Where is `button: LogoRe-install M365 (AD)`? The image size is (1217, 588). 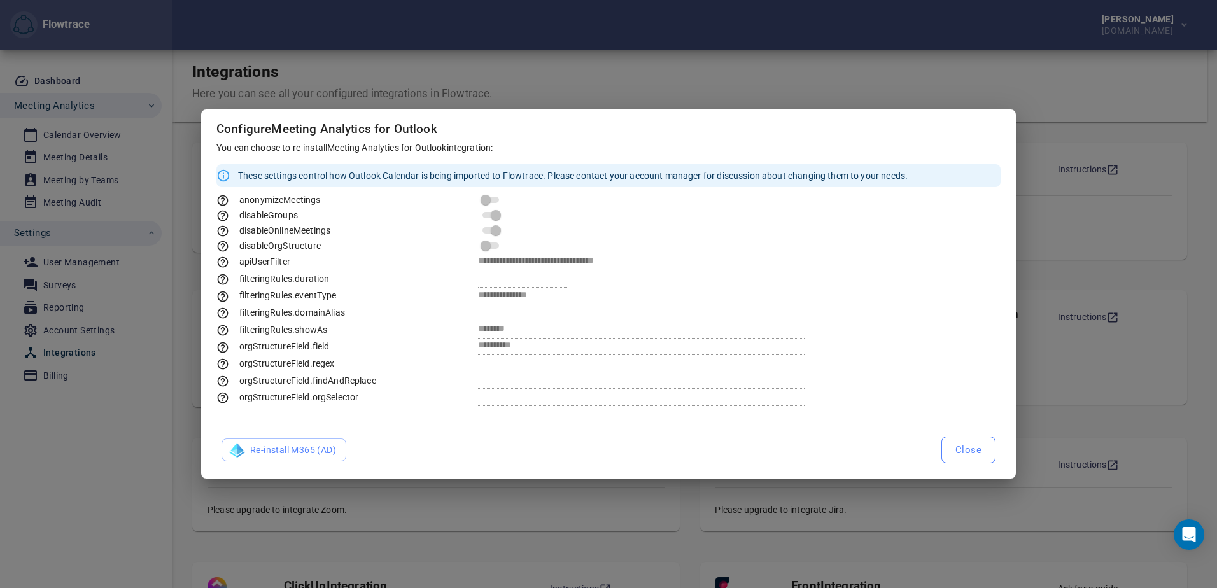
button: LogoRe-install M365 (AD) is located at coordinates (284, 450).